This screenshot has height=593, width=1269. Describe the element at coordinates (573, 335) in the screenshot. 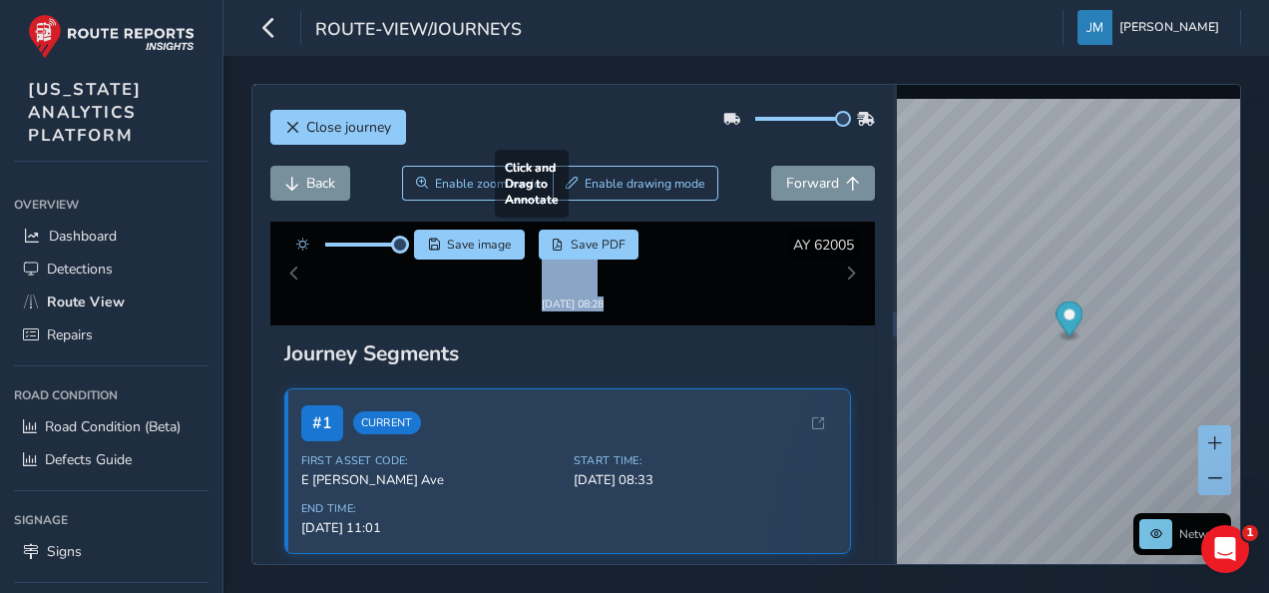

I see `div: Journey Segments` at that location.